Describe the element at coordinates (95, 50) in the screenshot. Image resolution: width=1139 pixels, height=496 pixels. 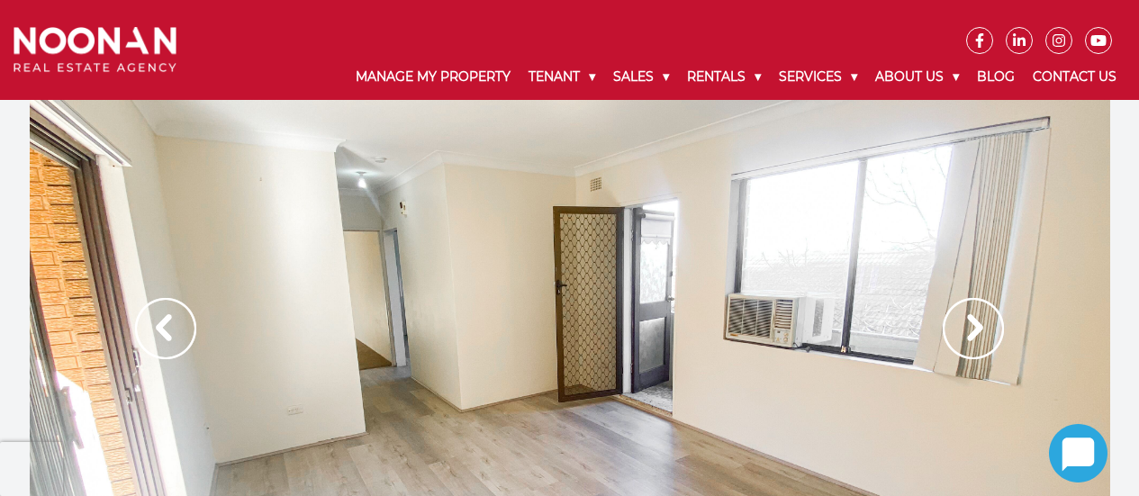
I see `img: Noonan Real Estate Agency` at that location.